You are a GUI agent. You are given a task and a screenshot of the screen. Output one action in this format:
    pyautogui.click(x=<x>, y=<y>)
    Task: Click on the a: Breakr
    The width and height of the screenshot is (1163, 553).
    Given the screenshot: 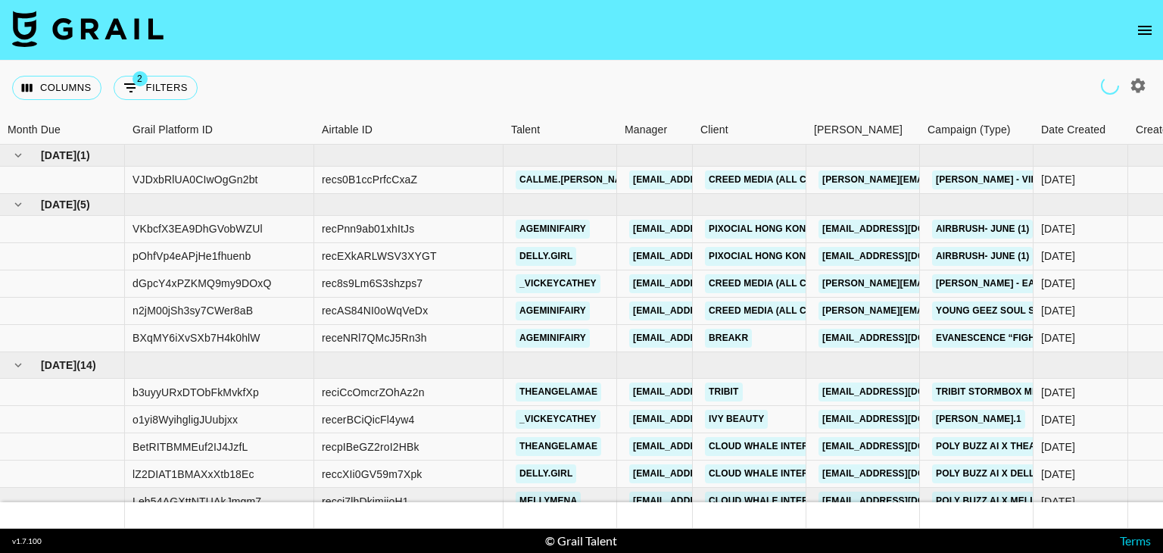 What is the action you would take?
    pyautogui.click(x=728, y=338)
    